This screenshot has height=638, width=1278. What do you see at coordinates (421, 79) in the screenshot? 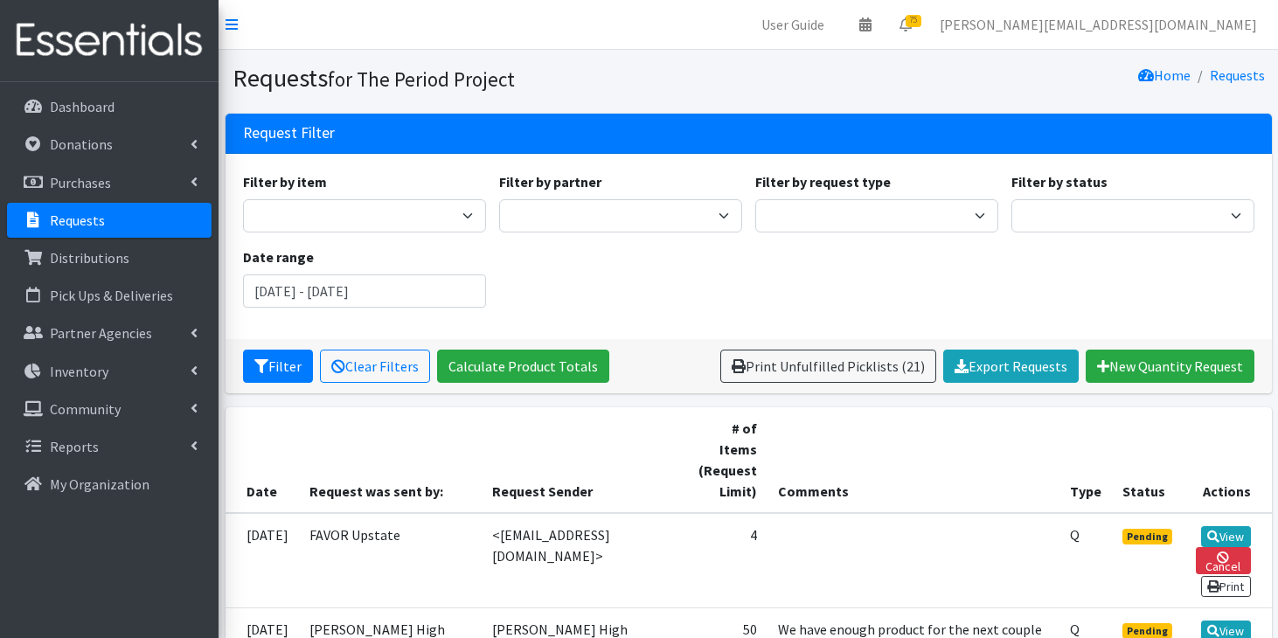
I see `small: for The Period Project` at bounding box center [421, 79].